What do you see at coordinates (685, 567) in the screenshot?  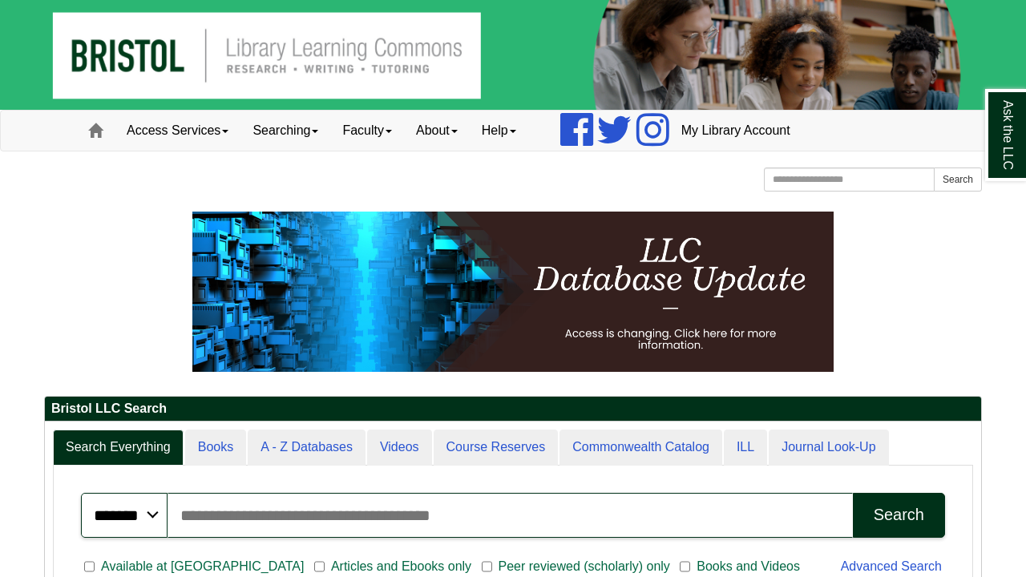 I see `input: Books and Videos` at bounding box center [685, 567].